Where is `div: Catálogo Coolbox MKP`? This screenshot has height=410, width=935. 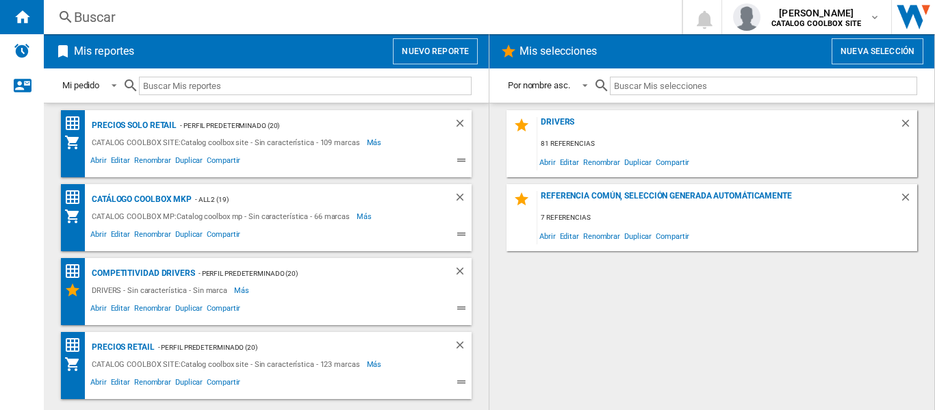 div: Catálogo Coolbox MKP is located at coordinates (140, 199).